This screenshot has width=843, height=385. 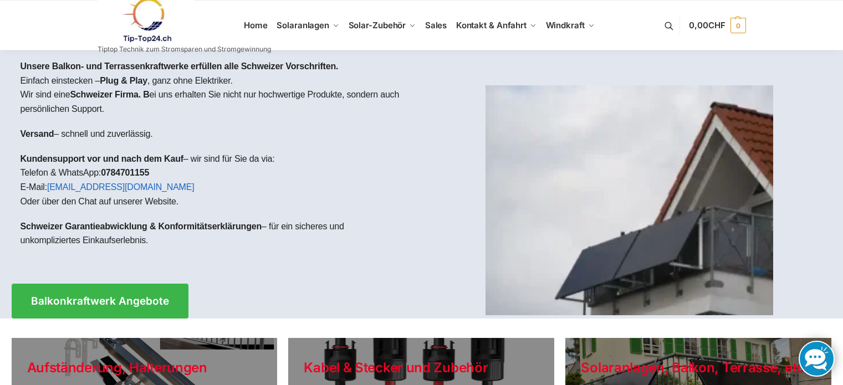 I want to click on a: 0,00CHF 0, so click(x=718, y=26).